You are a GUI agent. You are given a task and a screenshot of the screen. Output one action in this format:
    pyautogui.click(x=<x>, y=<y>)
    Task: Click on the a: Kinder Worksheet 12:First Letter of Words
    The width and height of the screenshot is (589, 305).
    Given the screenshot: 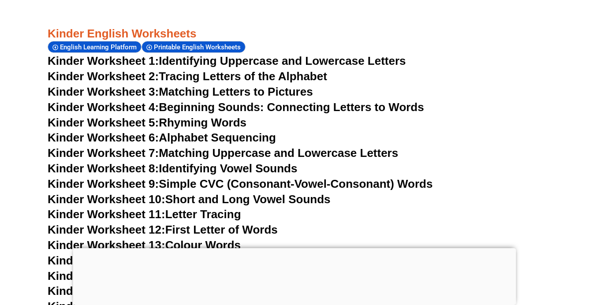 What is the action you would take?
    pyautogui.click(x=163, y=230)
    